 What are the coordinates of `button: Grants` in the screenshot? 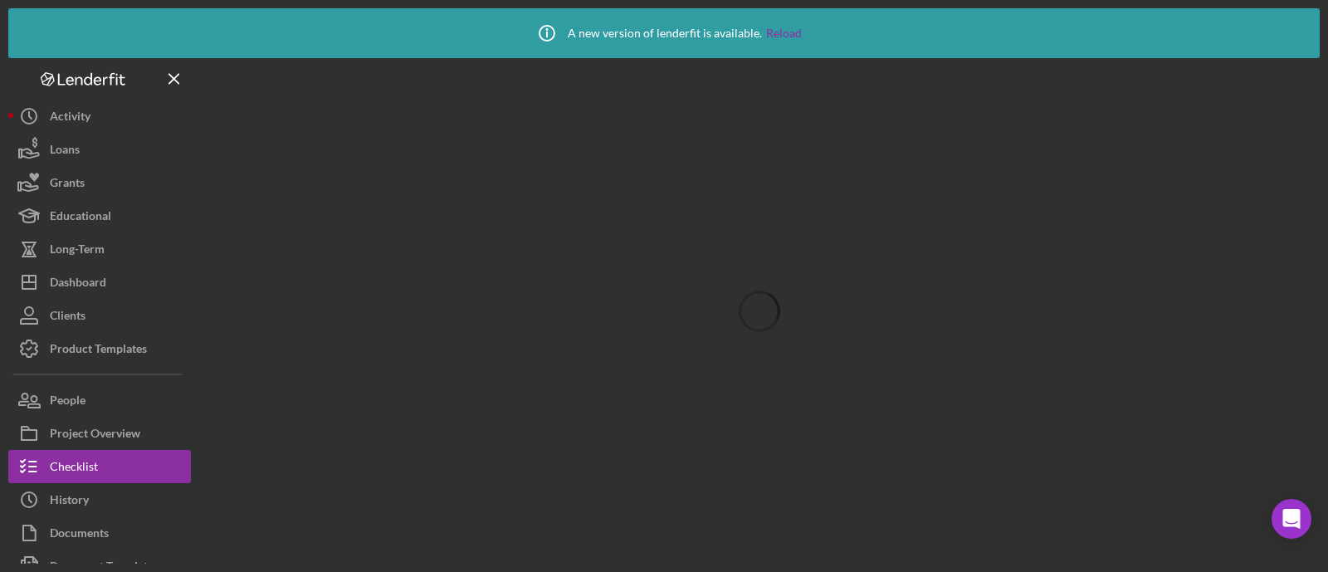 It's located at (100, 183).